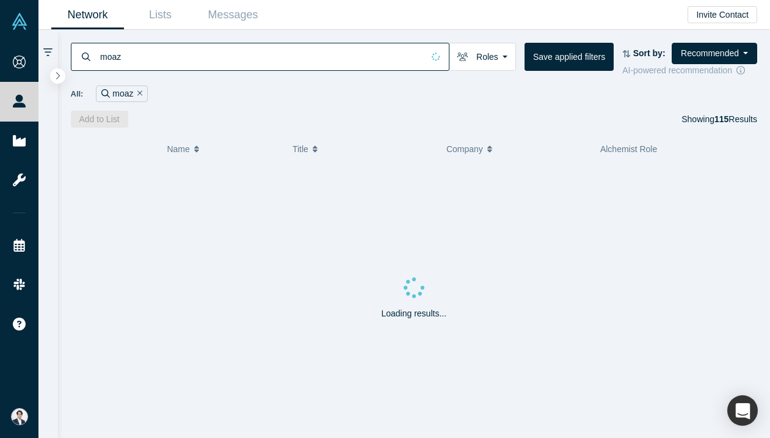 This screenshot has width=770, height=438. I want to click on a: Lists, so click(160, 15).